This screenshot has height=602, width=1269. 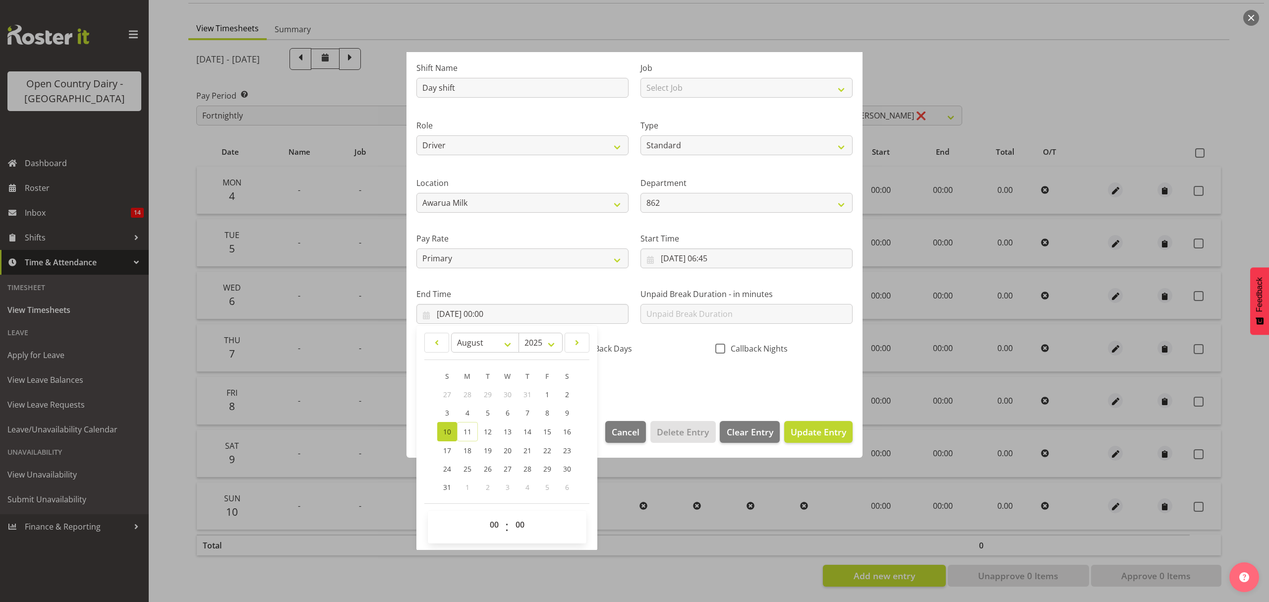 I want to click on span: 13, so click(x=508, y=431).